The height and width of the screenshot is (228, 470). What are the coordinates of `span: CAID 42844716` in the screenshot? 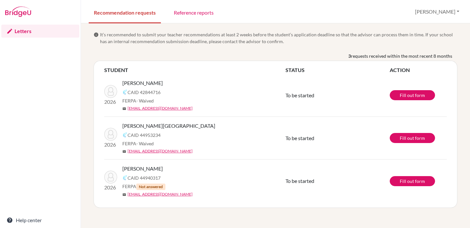 It's located at (144, 92).